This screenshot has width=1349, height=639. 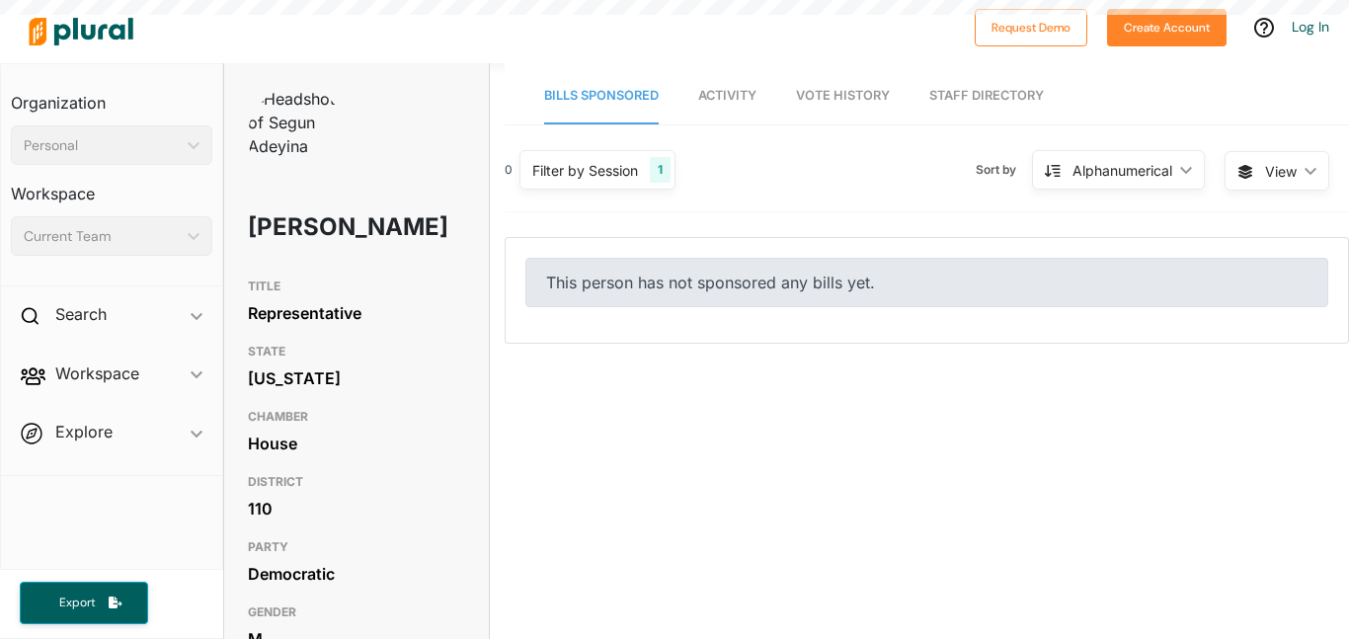 What do you see at coordinates (843, 95) in the screenshot?
I see `span: Vote History` at bounding box center [843, 95].